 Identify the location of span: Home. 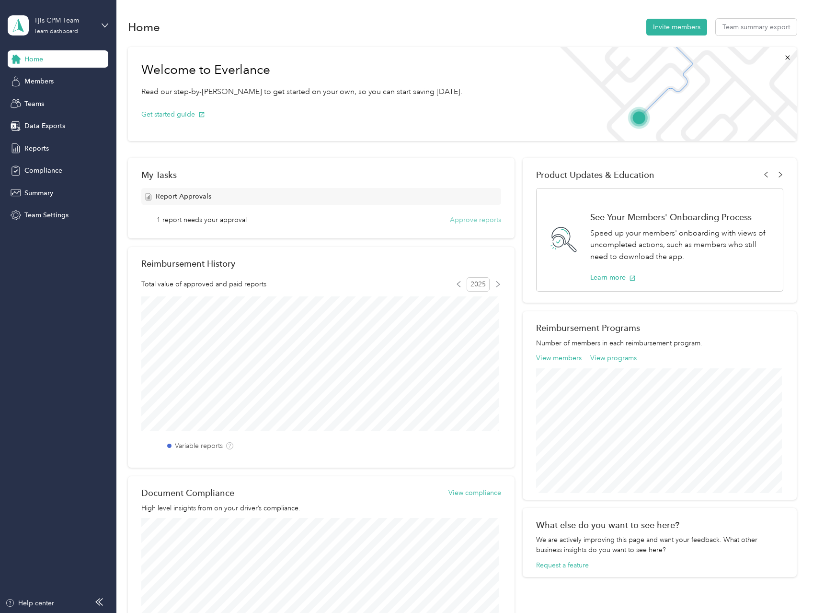
(34, 59).